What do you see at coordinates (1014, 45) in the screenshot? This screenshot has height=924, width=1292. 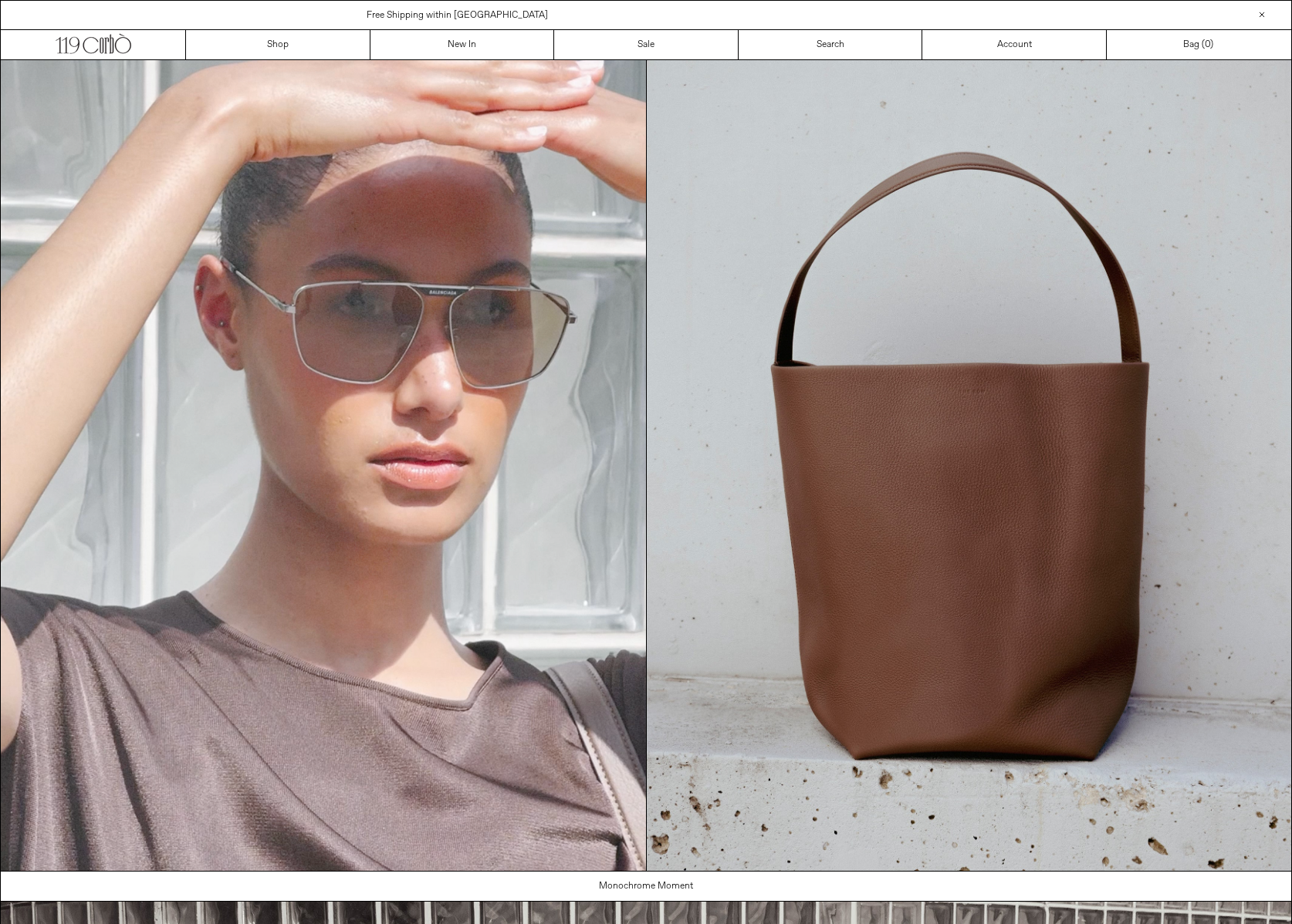 I see `a: Account` at bounding box center [1014, 45].